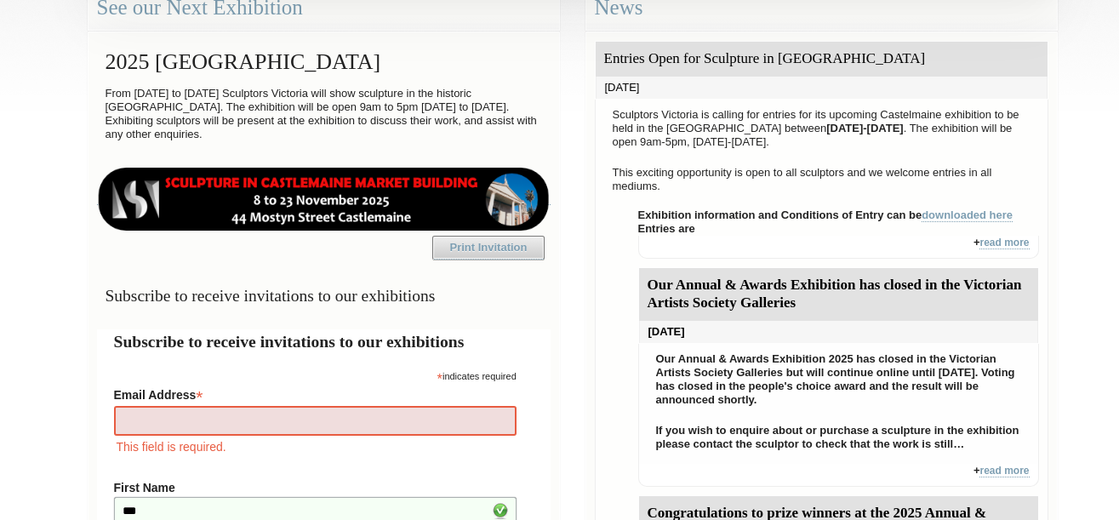 The height and width of the screenshot is (520, 1119). What do you see at coordinates (821, 179) in the screenshot?
I see `p: This exciting opportunity is open to all sculptors and we welcome entries in all mediums.` at bounding box center [821, 179].